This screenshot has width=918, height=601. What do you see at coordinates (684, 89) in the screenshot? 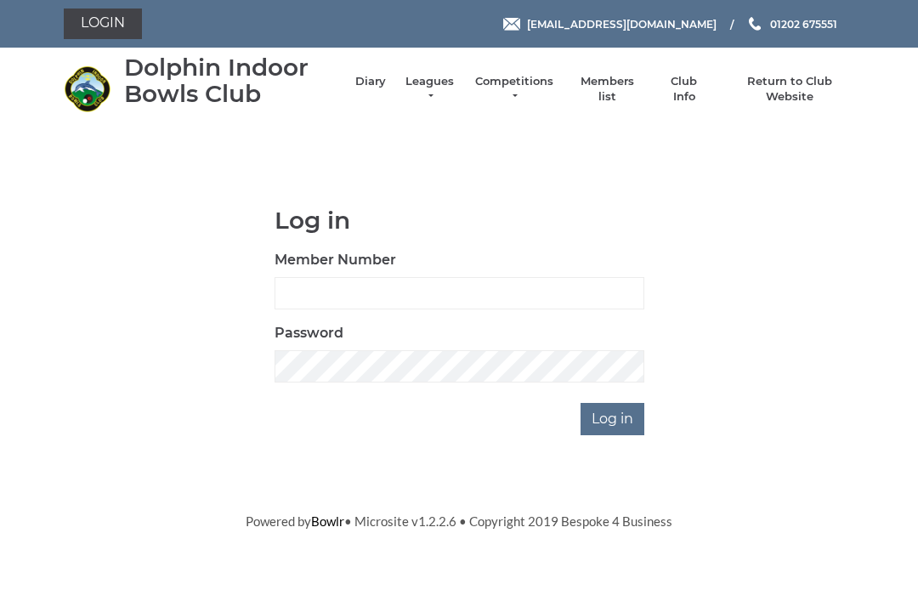
I see `a: Club Info` at bounding box center [684, 89].